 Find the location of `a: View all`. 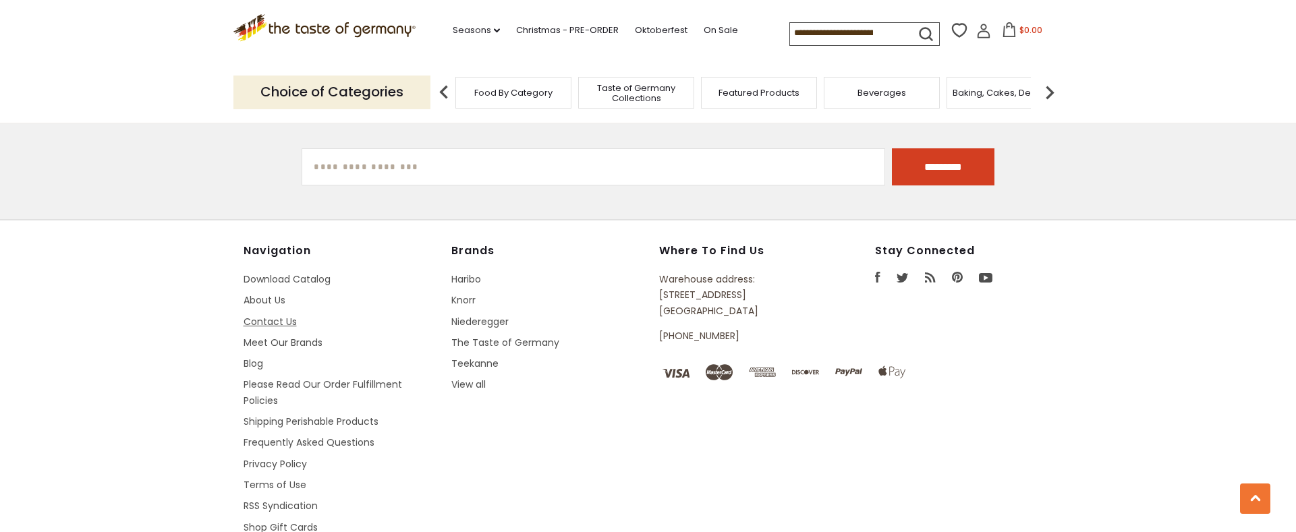

a: View all is located at coordinates (468, 384).